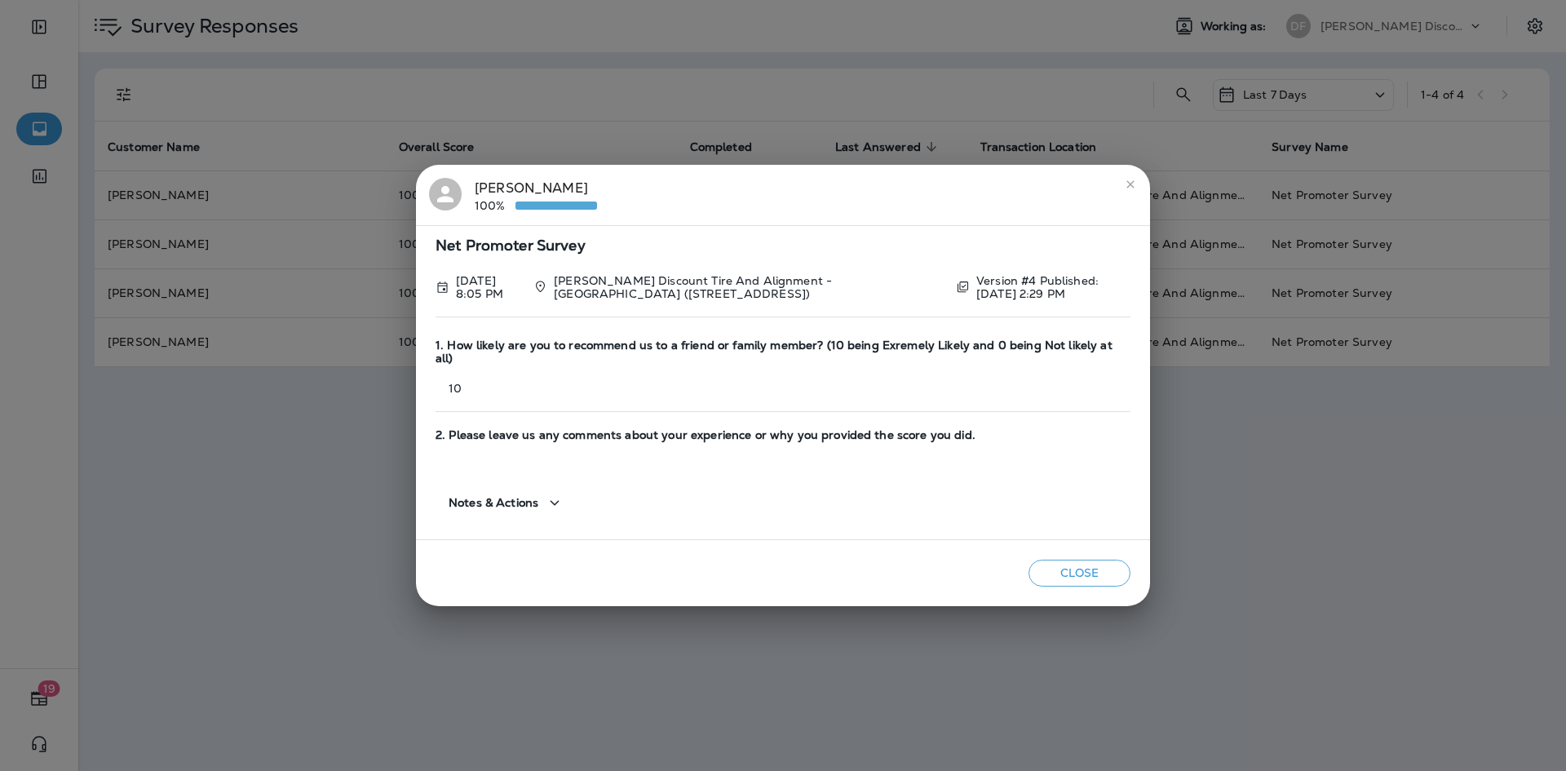  What do you see at coordinates (495, 206) in the screenshot?
I see `p: 100%` at bounding box center [495, 206].